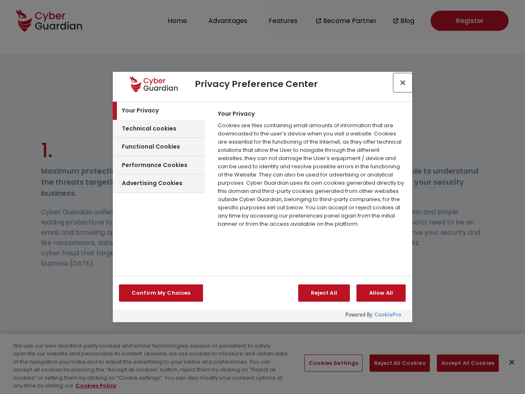 The image size is (525, 394). What do you see at coordinates (324, 293) in the screenshot?
I see `button: Reject All` at bounding box center [324, 293].